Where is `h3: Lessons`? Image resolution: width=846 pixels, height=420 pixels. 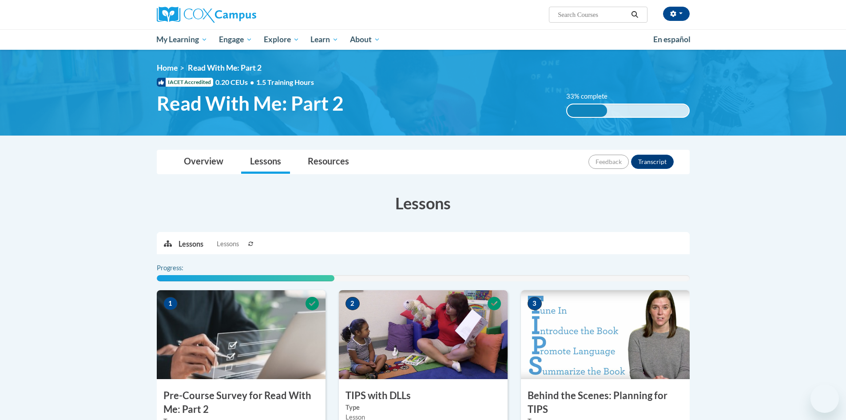 h3: Lessons is located at coordinates (423, 203).